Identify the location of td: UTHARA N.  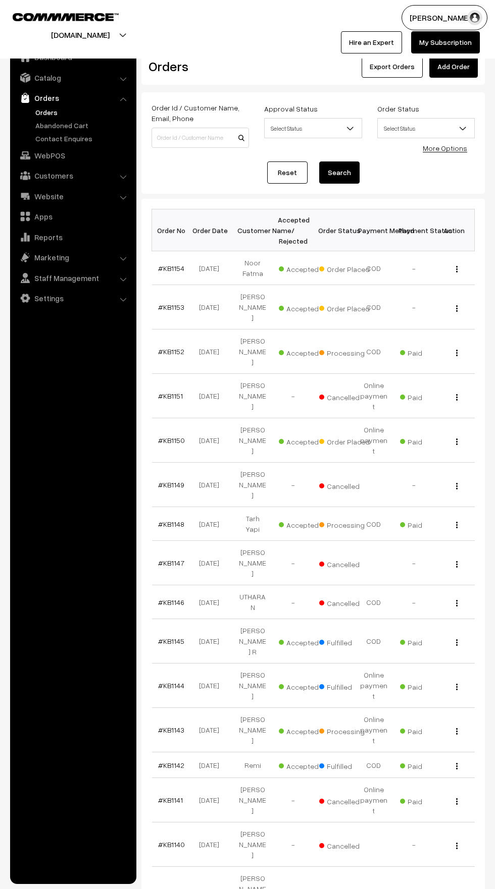
(252, 602).